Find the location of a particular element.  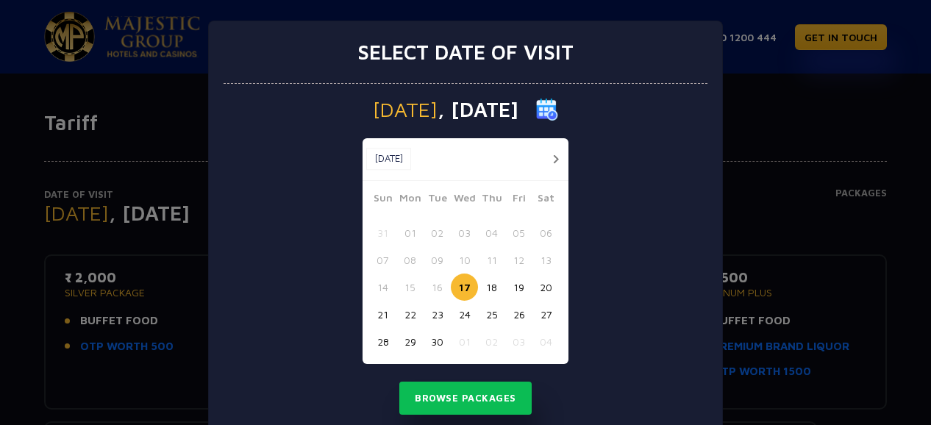

button: 29 is located at coordinates (410, 341).